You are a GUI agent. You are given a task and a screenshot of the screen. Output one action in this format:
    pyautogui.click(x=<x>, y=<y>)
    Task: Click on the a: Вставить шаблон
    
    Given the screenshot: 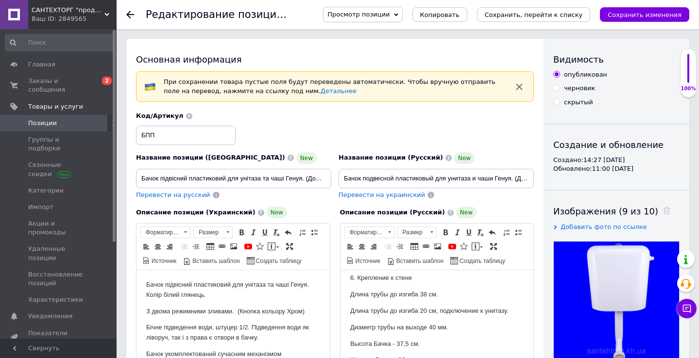 What is the action you would take?
    pyautogui.click(x=415, y=261)
    